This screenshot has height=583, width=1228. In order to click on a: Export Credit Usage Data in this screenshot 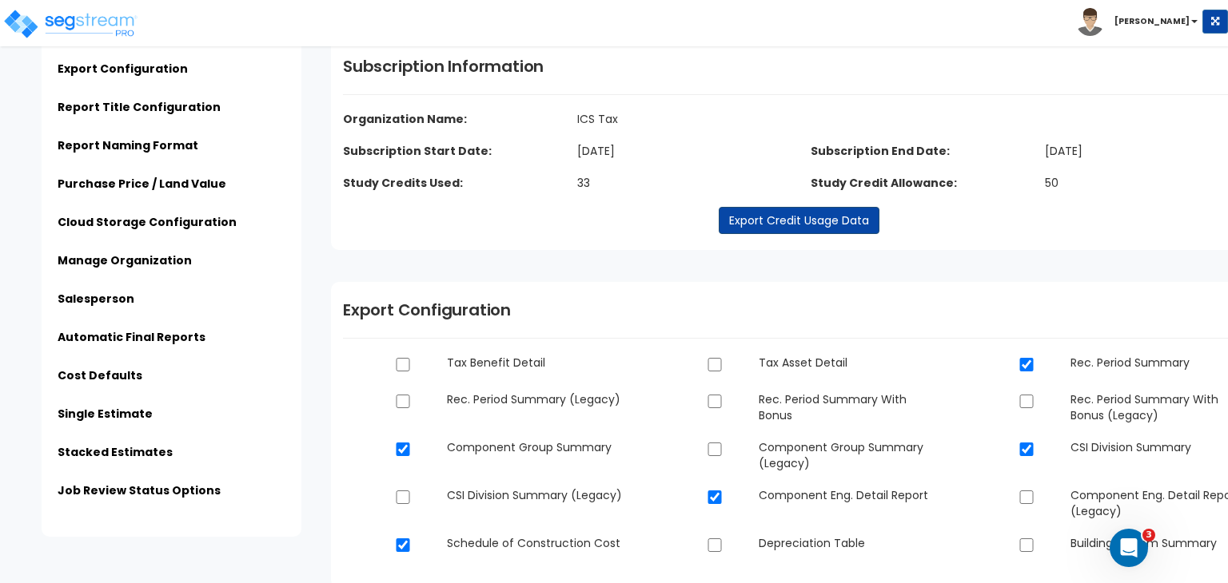, I will do `click(798, 221)`.